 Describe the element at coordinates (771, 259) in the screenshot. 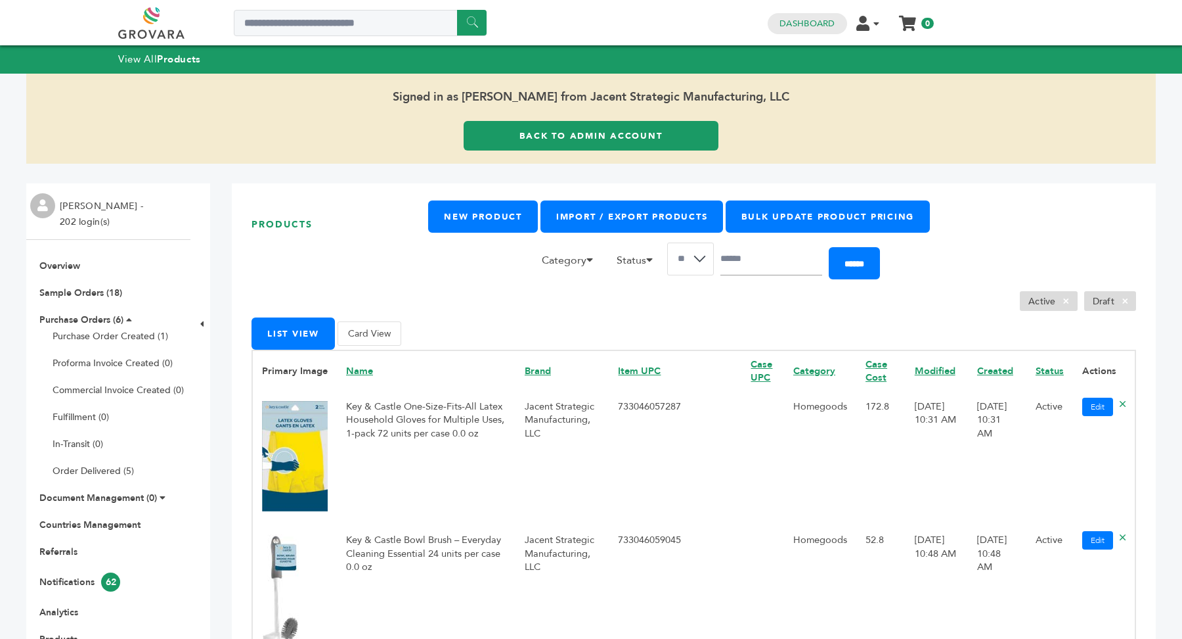

I see `input: Search` at that location.